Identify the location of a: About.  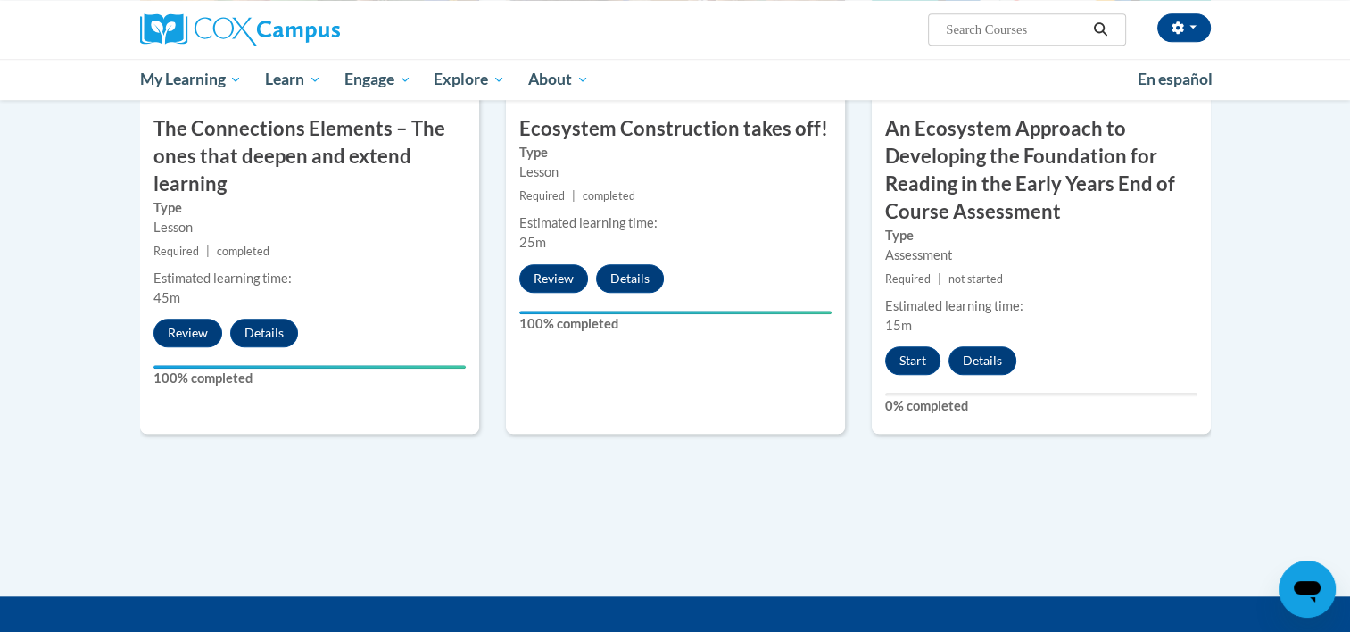
(559, 79).